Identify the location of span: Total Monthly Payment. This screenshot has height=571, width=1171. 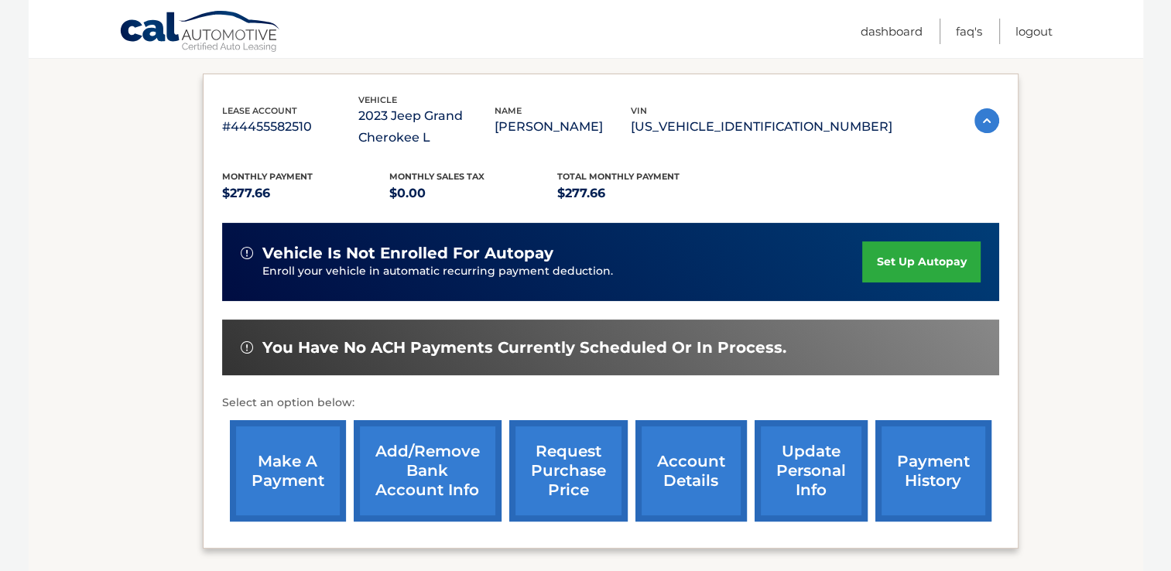
(618, 176).